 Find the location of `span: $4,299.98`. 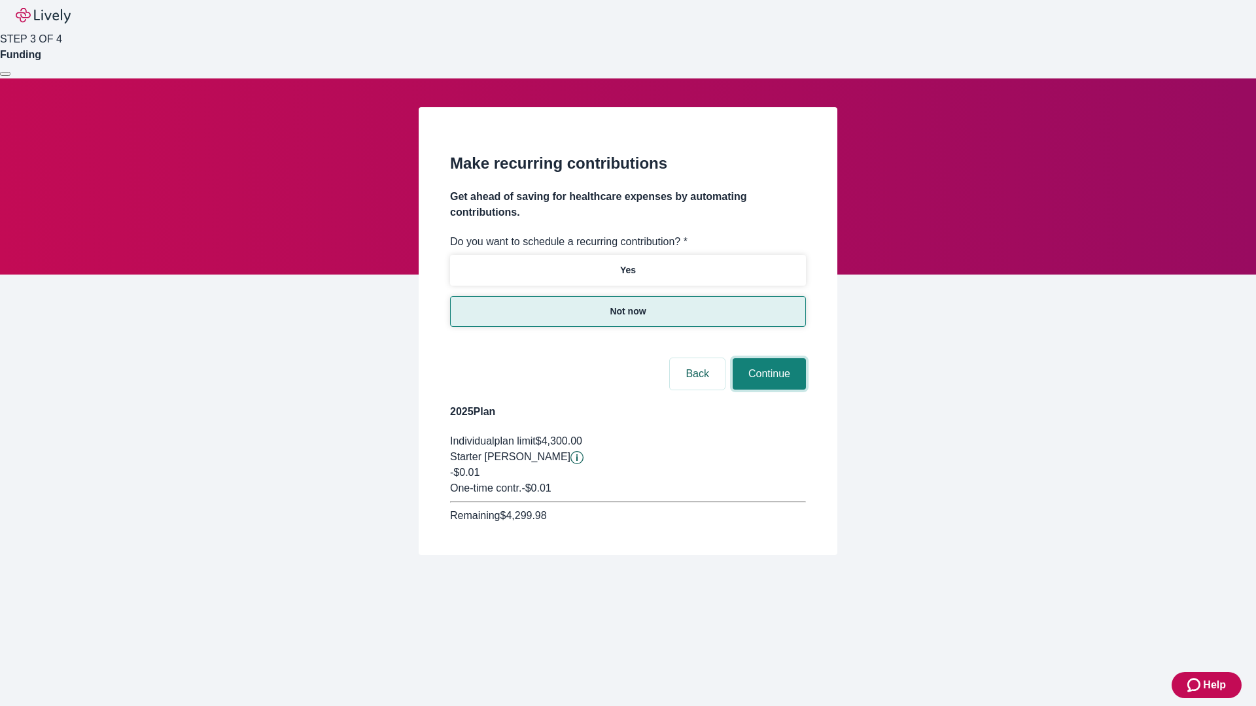

span: $4,299.98 is located at coordinates (523, 515).